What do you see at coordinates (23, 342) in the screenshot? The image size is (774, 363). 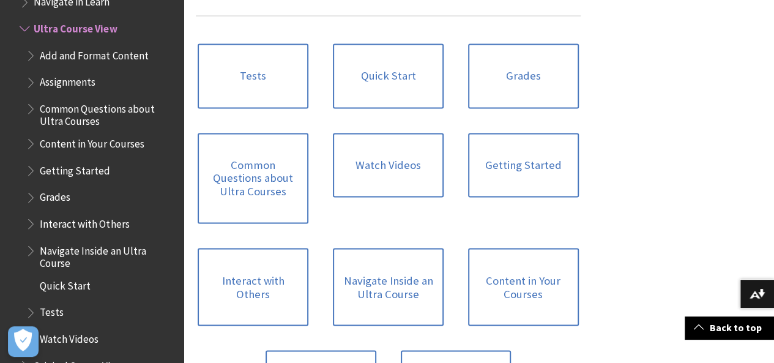 I see `button: Open Preferences` at bounding box center [23, 342].